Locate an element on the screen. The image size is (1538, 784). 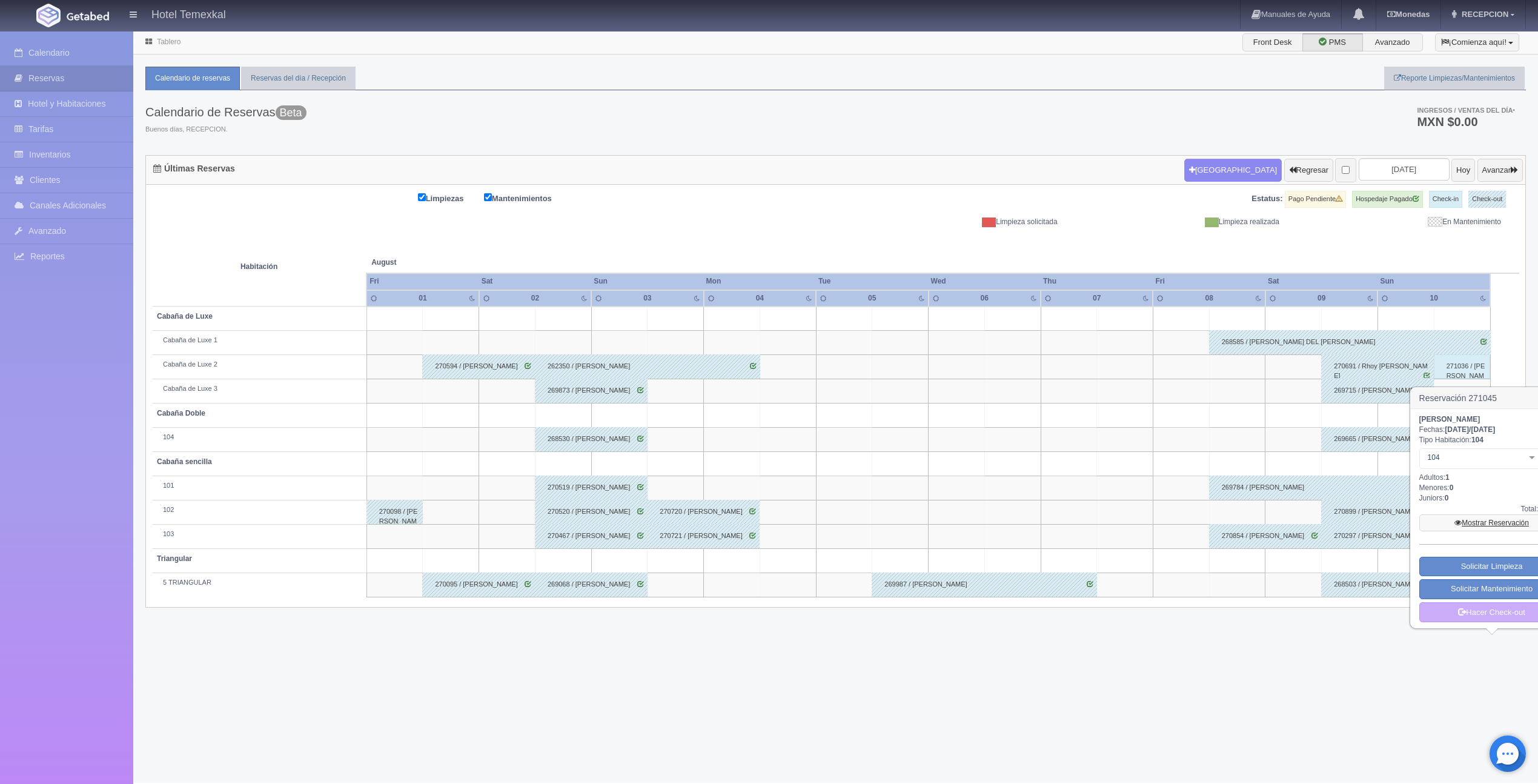
label: Limpiezas is located at coordinates (450, 198).